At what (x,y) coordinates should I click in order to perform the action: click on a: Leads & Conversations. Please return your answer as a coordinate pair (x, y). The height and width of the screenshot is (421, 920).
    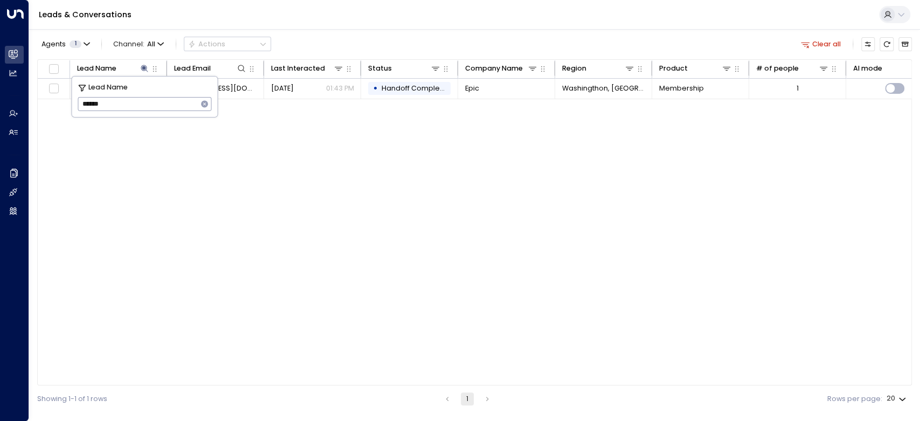
    Looking at the image, I should click on (85, 15).